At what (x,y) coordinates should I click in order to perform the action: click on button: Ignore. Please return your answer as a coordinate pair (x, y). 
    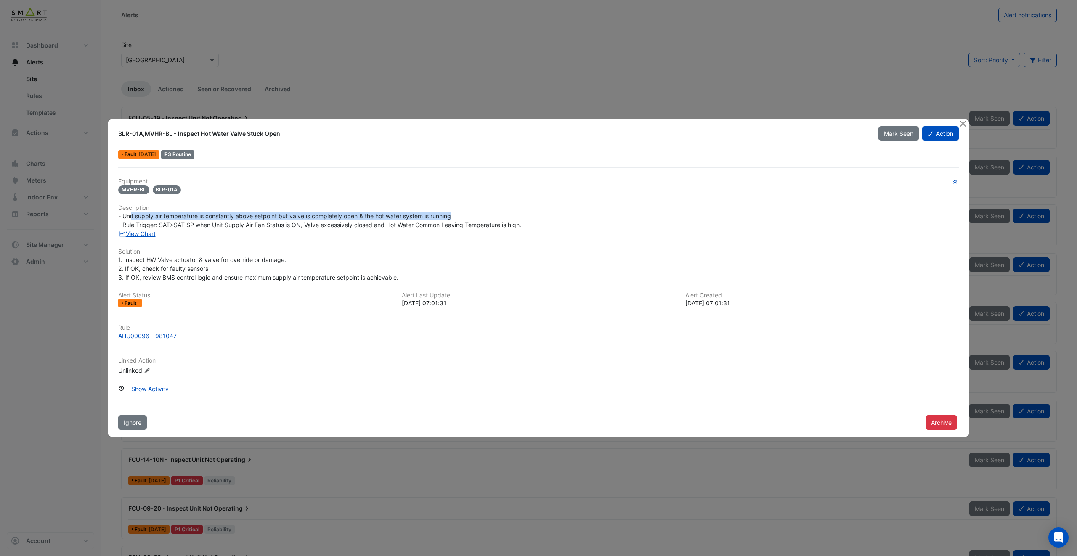
    Looking at the image, I should click on (133, 422).